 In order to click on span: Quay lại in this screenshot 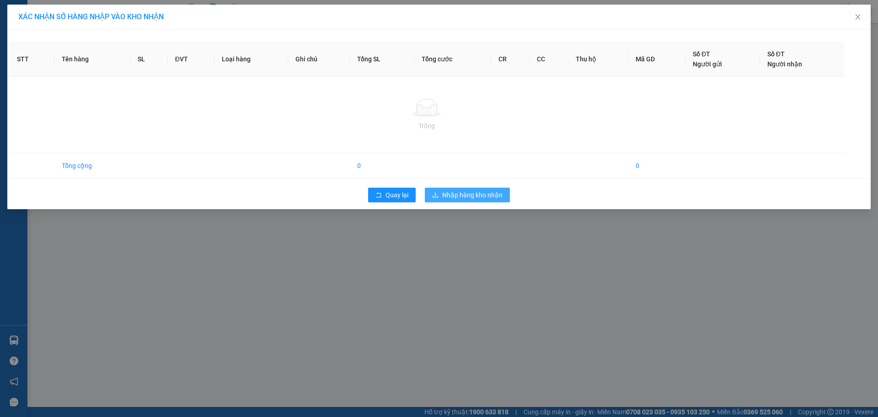, I will do `click(397, 195)`.